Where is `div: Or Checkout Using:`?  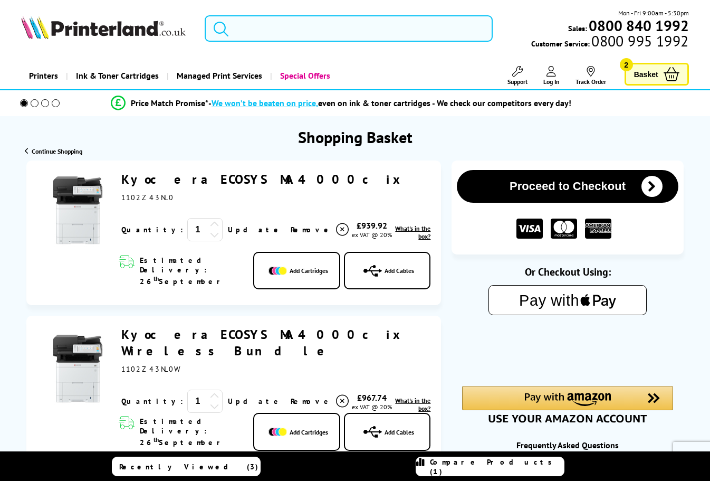 div: Or Checkout Using: is located at coordinates (567, 272).